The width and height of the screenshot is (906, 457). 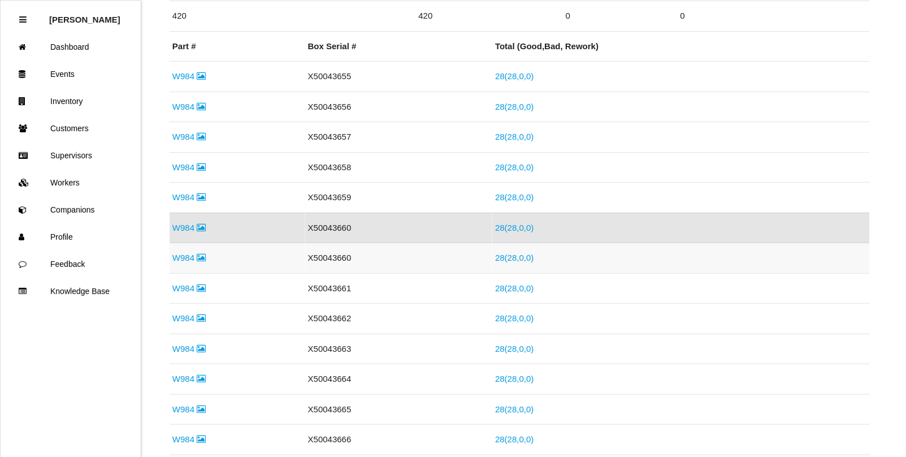 I want to click on a: Workers, so click(x=71, y=183).